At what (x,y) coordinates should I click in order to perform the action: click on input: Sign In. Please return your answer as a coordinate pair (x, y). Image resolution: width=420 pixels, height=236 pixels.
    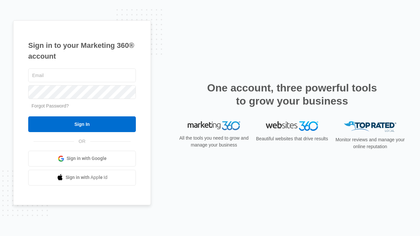
    Looking at the image, I should click on (82, 124).